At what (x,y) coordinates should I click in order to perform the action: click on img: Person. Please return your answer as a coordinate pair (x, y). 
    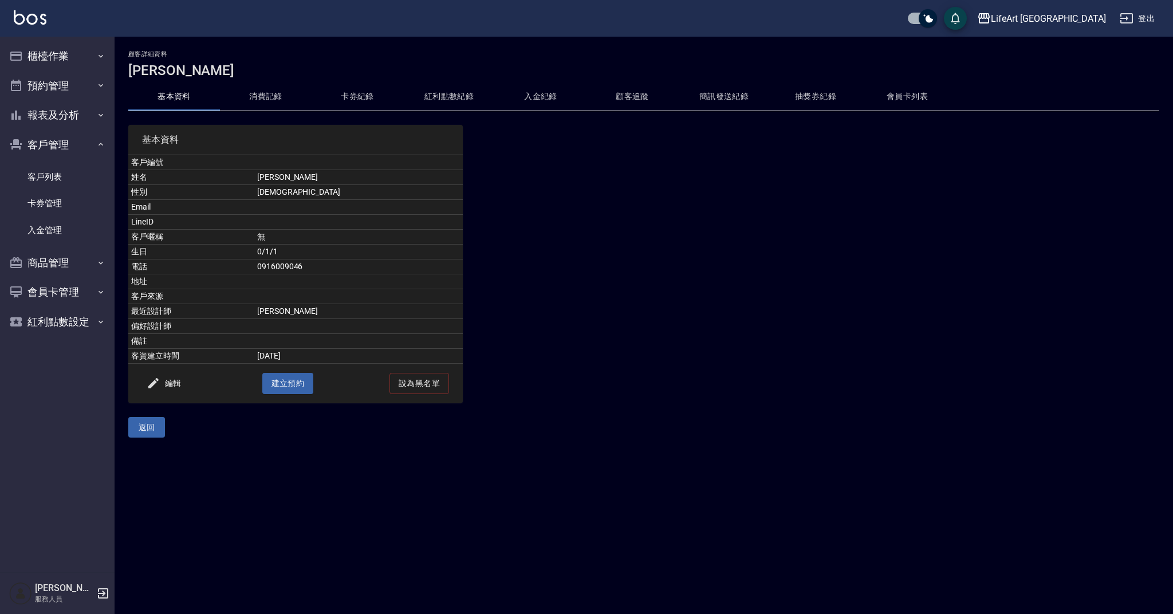
    Looking at the image, I should click on (21, 593).